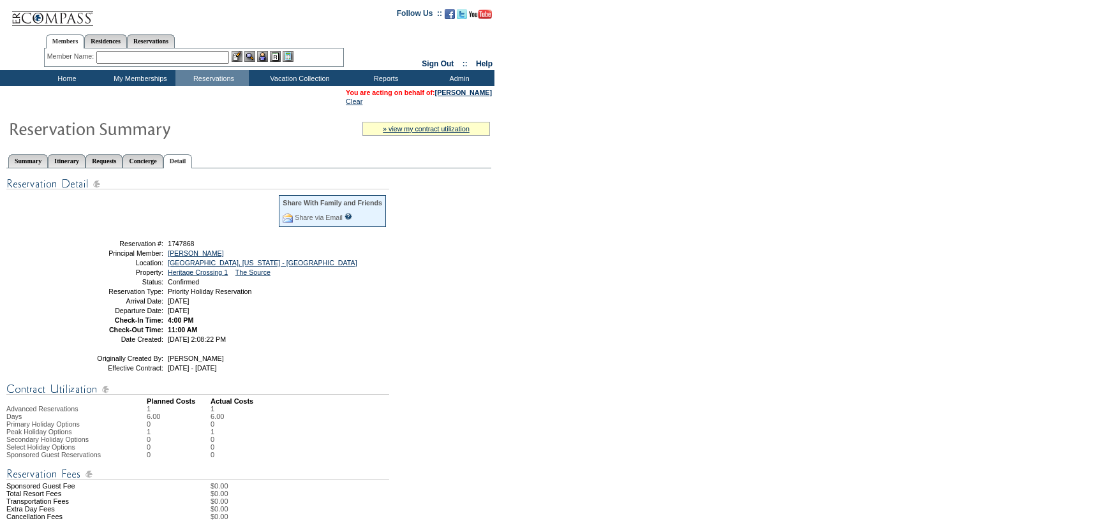  What do you see at coordinates (419, 93) in the screenshot?
I see `span: You are acting on behalf of:` at bounding box center [419, 93].